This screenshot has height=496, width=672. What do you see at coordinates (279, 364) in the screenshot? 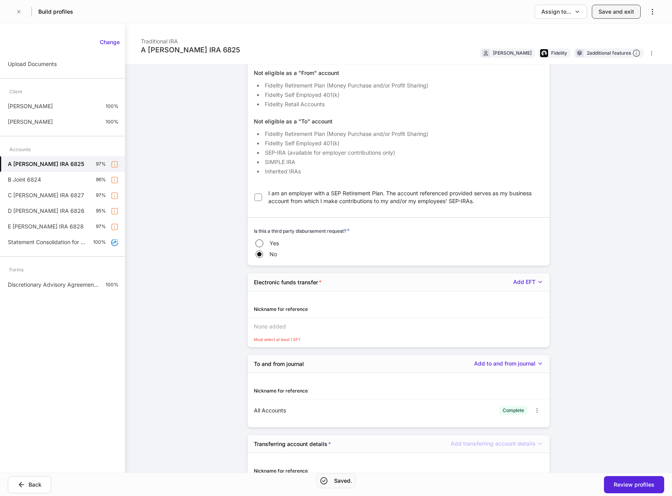
I see `h5: To and from journal` at bounding box center [279, 364].